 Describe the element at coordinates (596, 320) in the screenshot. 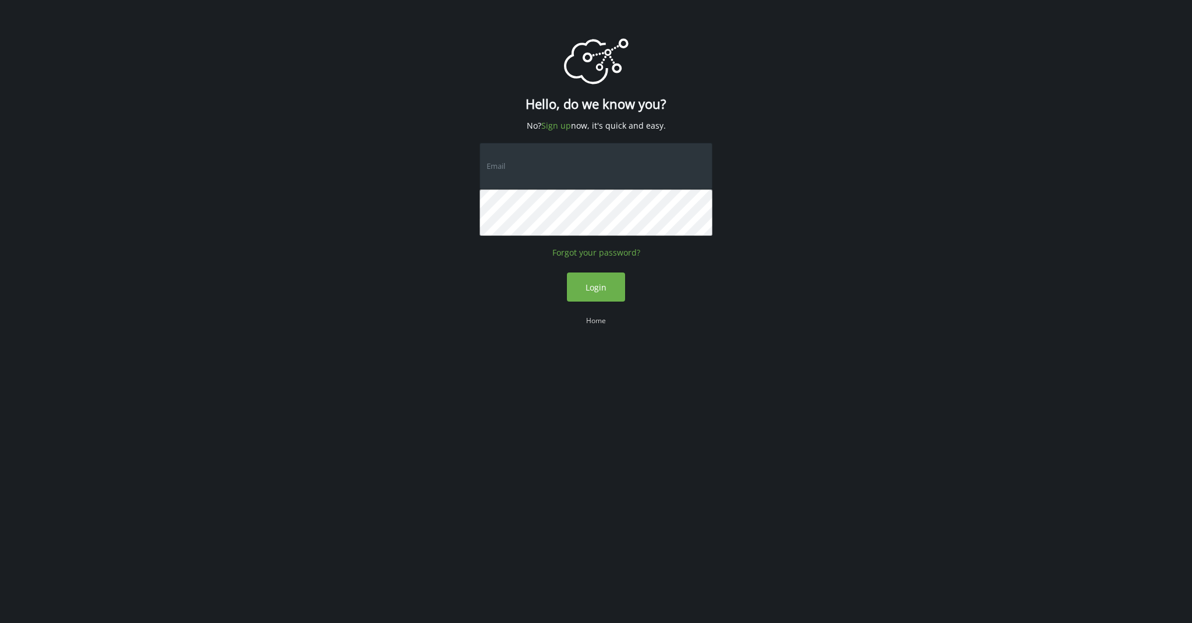

I see `a: Home` at that location.